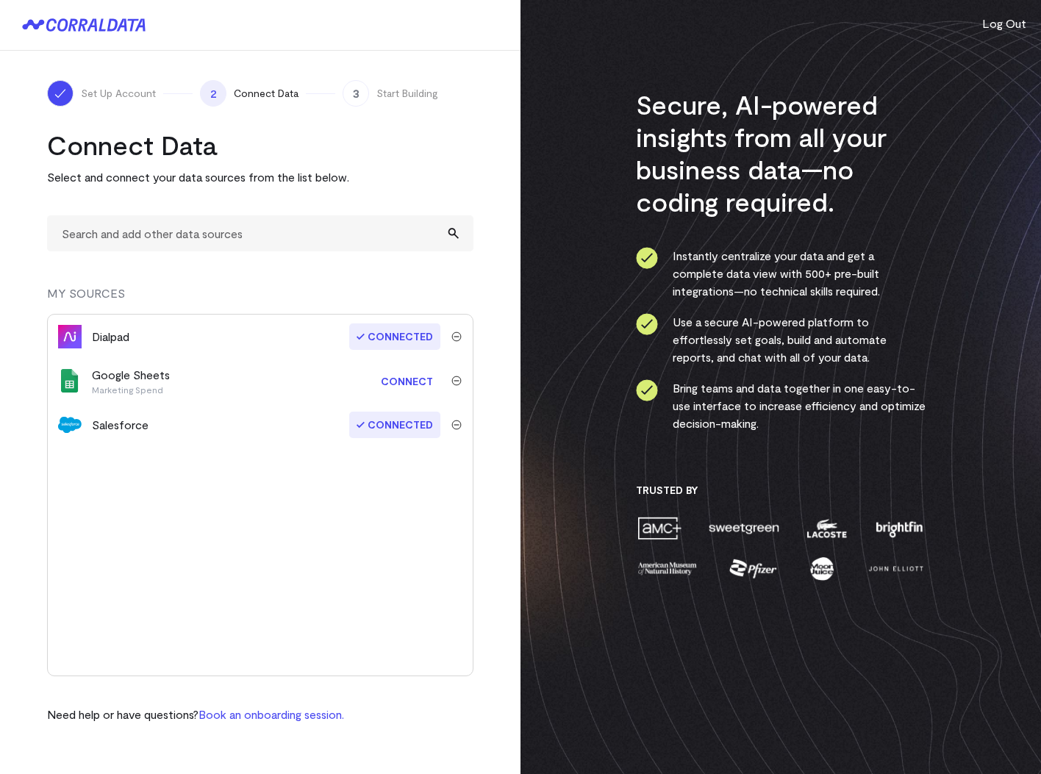 Image resolution: width=1041 pixels, height=774 pixels. I want to click on a: Connect, so click(406, 381).